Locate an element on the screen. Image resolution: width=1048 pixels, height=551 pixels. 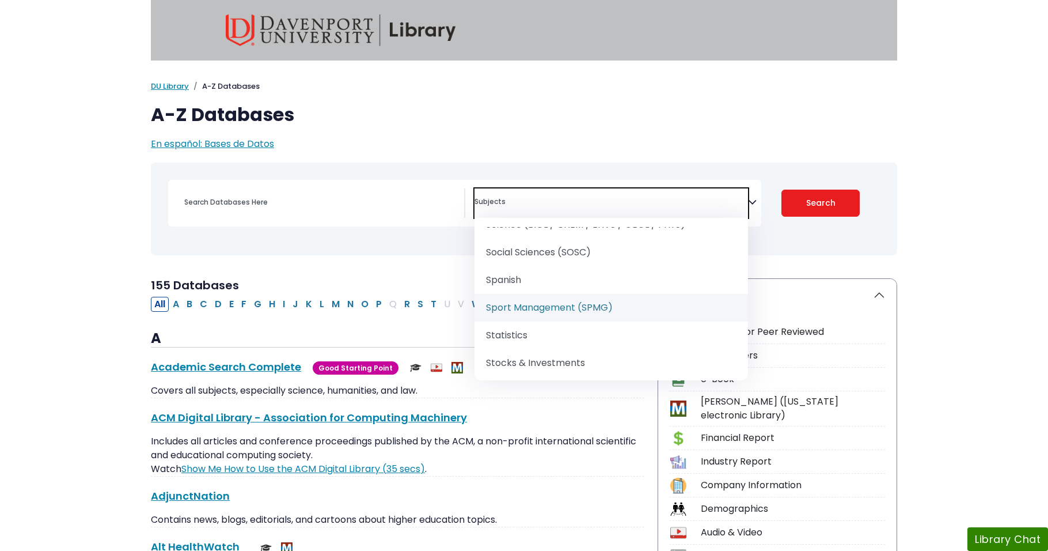
img: Scholarly or Peer Reviewed is located at coordinates (416, 367).